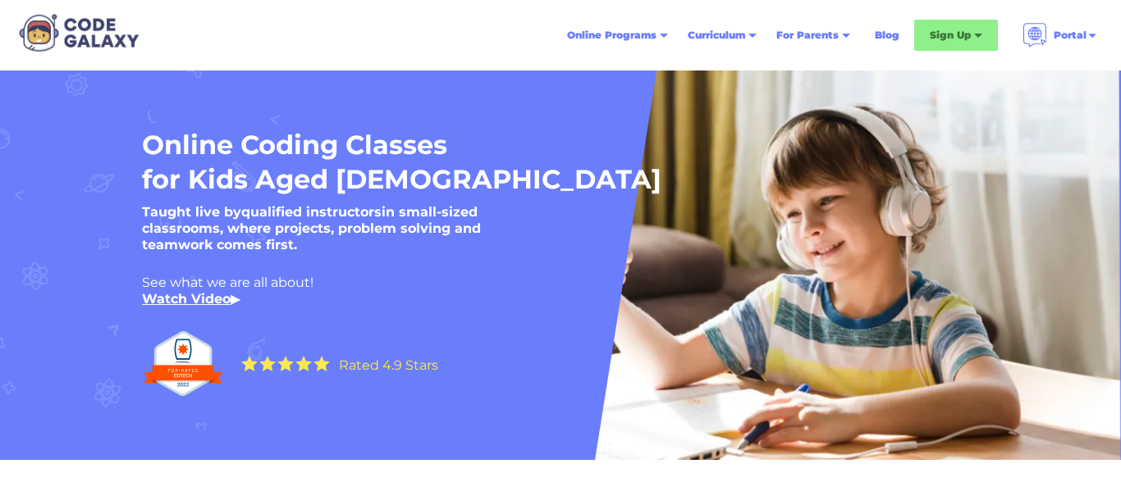  I want to click on div: Rated 4.9 Stars, so click(388, 366).